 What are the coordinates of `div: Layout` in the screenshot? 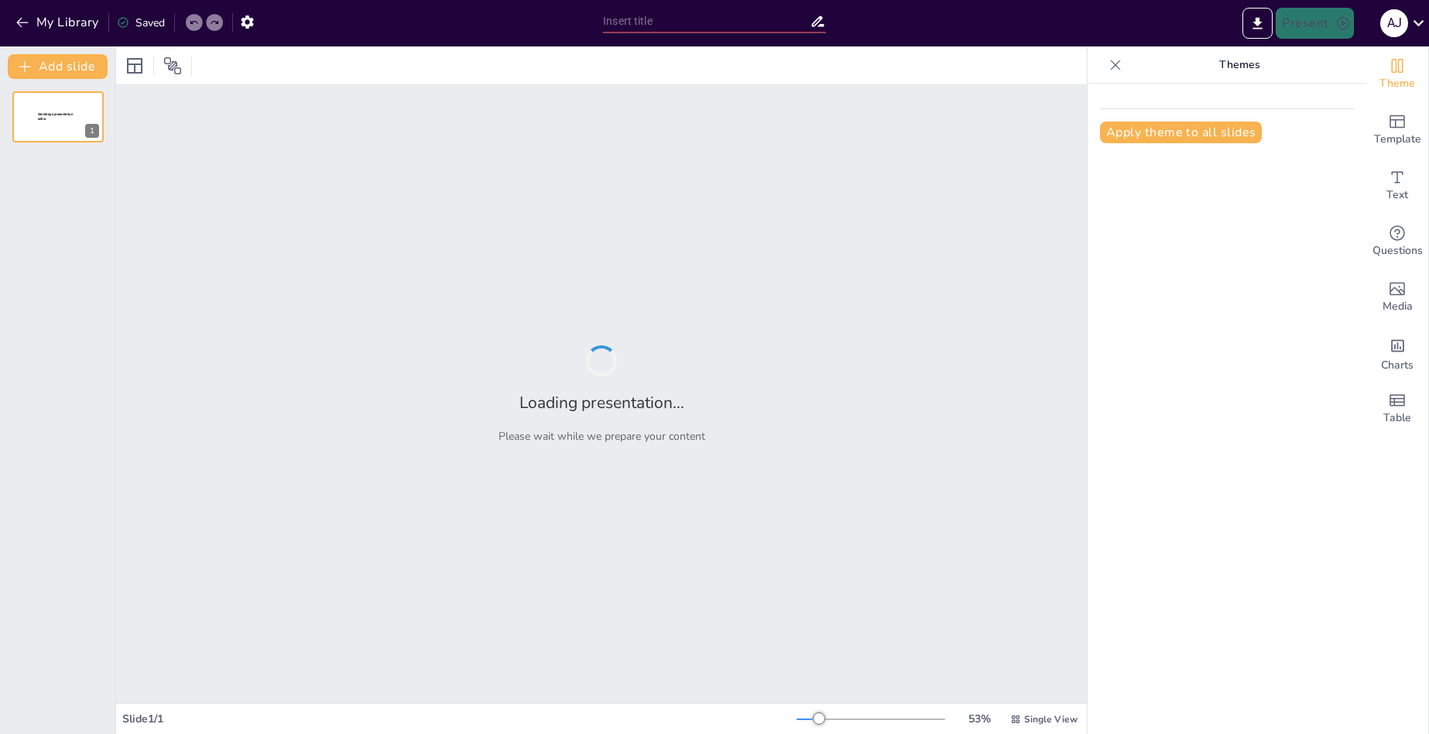 It's located at (135, 66).